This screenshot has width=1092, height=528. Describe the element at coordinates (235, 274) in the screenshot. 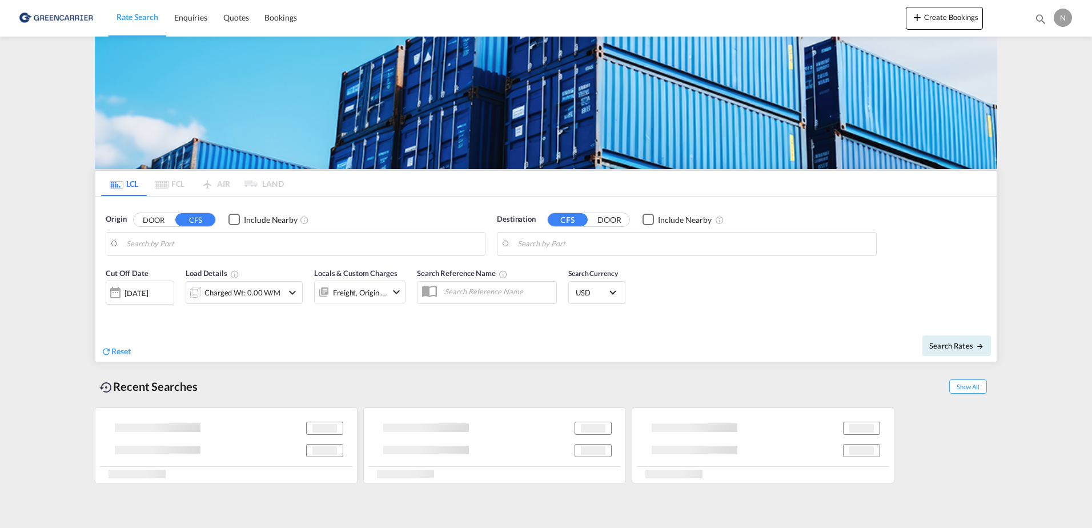

I see `md-icon: Chargeable Weight` at that location.